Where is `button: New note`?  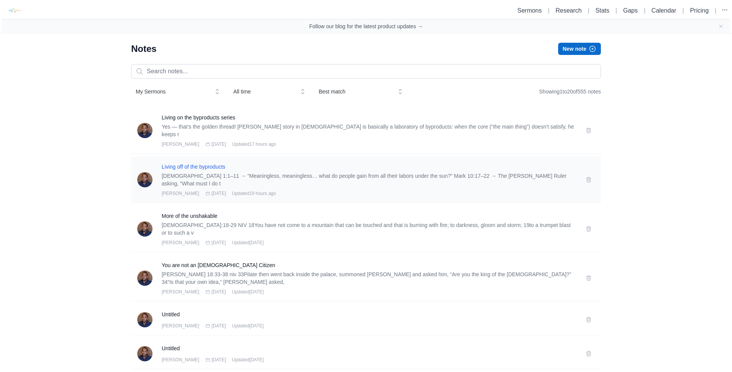
button: New note is located at coordinates (580, 49).